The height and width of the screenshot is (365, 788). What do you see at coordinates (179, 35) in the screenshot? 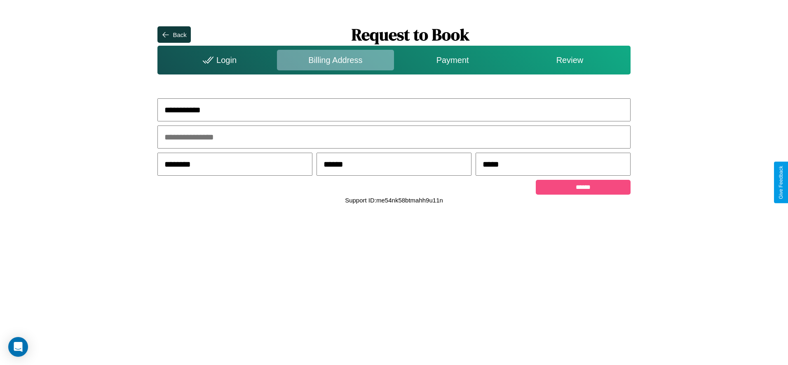
I see `div: Back` at bounding box center [179, 35].